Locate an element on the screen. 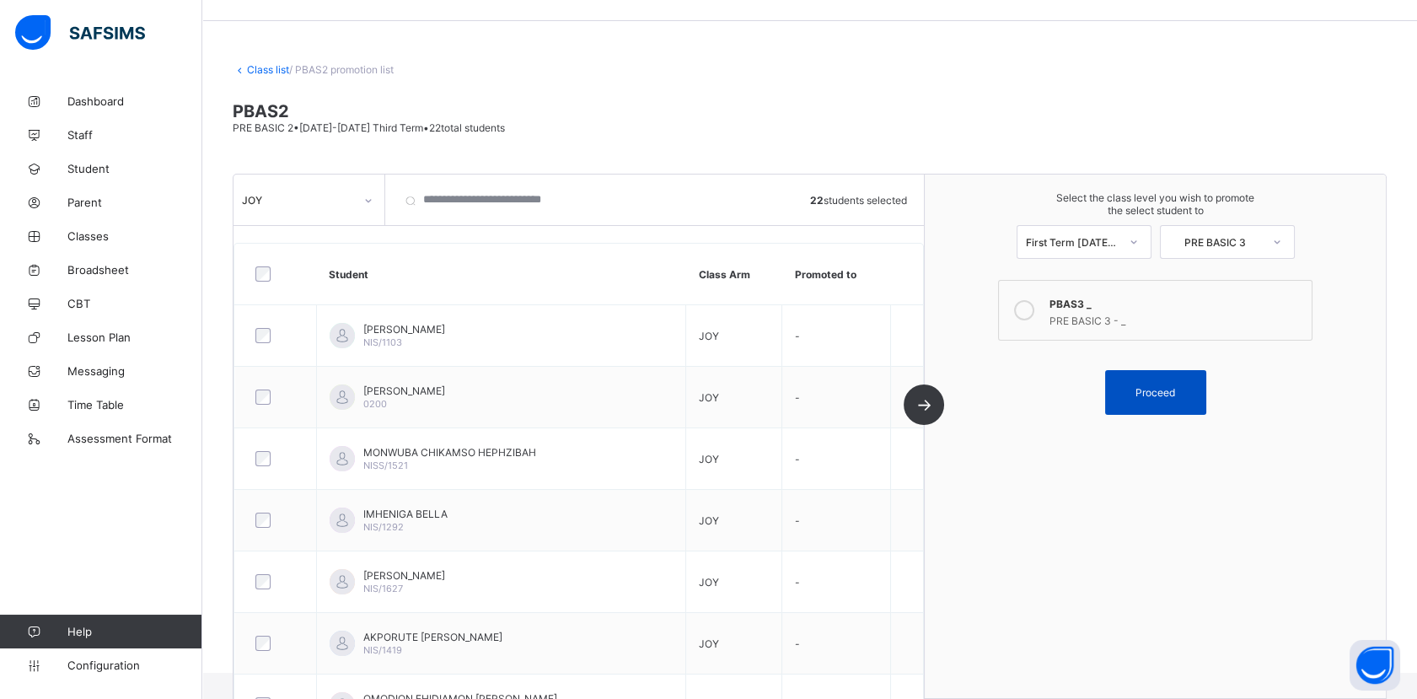 This screenshot has height=699, width=1417. div: PRE BASIC 3 - _ is located at coordinates (1176, 319).